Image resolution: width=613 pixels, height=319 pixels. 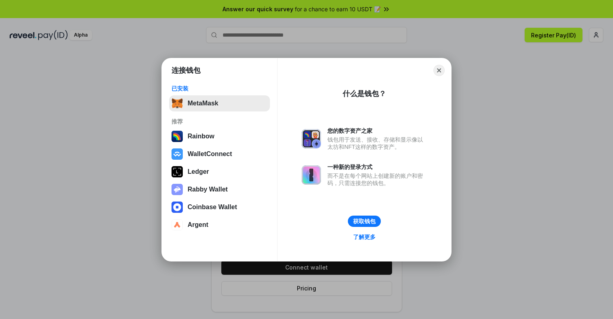 What do you see at coordinates (219, 189) in the screenshot?
I see `button: Rabby Wallet` at bounding box center [219, 189].